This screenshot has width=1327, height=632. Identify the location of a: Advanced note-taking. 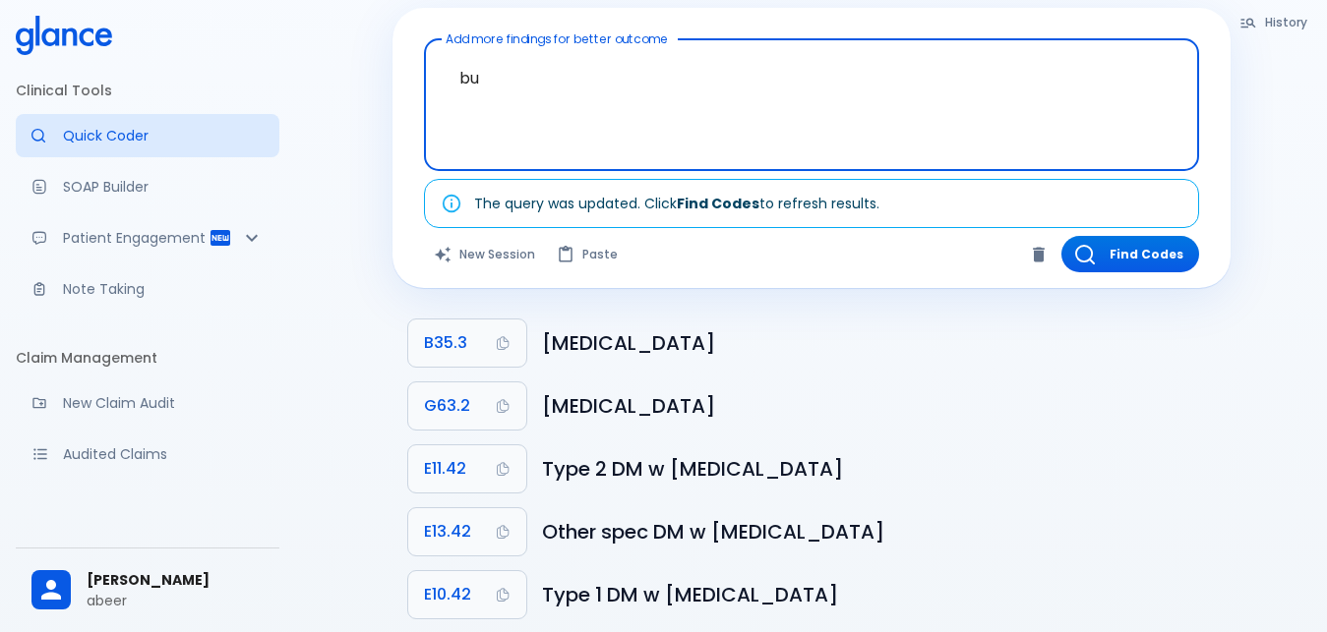
(148, 289).